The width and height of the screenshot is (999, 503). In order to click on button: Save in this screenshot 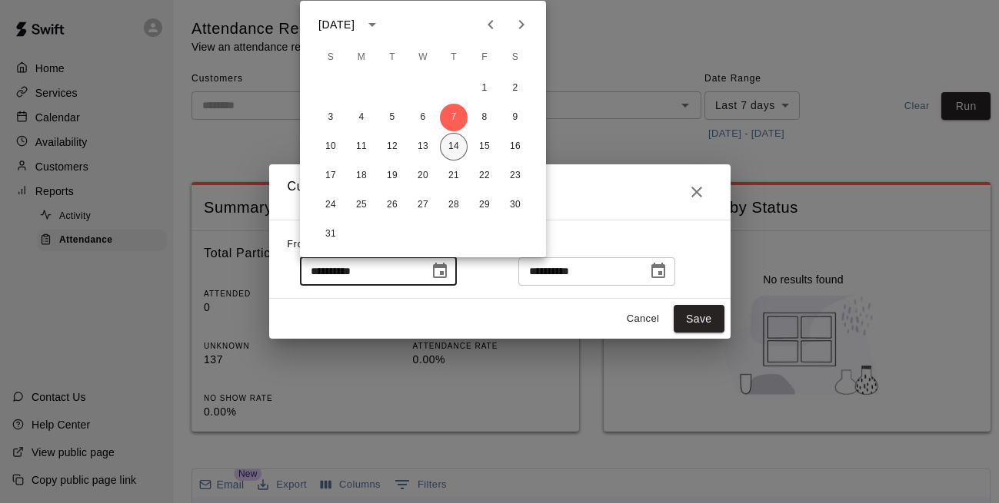, I will do `click(699, 319)`.